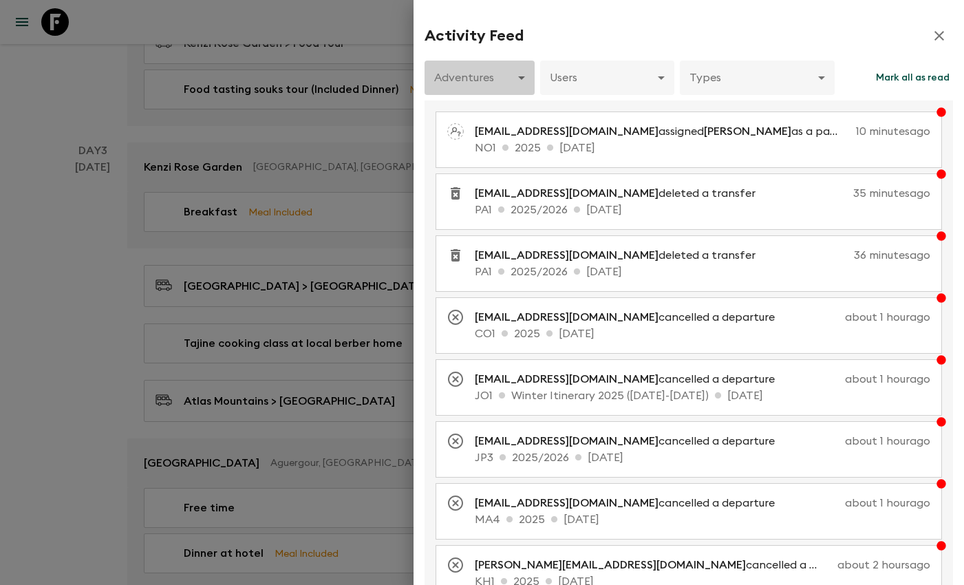 The height and width of the screenshot is (585, 964). Describe the element at coordinates (479, 78) in the screenshot. I see `div: Adventures` at that location.